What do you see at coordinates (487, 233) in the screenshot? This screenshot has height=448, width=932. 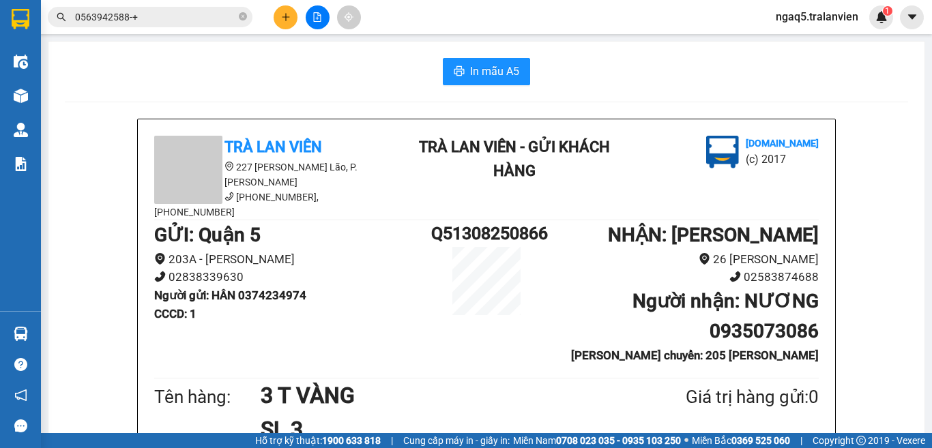 I see `h1: Q51308250866` at bounding box center [487, 233].